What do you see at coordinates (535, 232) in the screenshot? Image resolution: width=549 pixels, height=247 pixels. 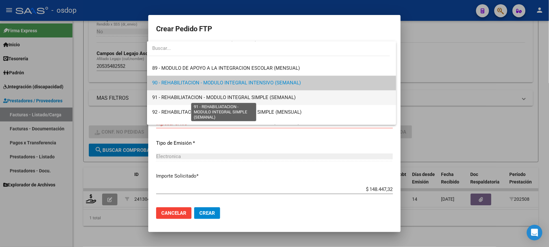 I see `div: Open Intercom Messenger` at bounding box center [535, 232].